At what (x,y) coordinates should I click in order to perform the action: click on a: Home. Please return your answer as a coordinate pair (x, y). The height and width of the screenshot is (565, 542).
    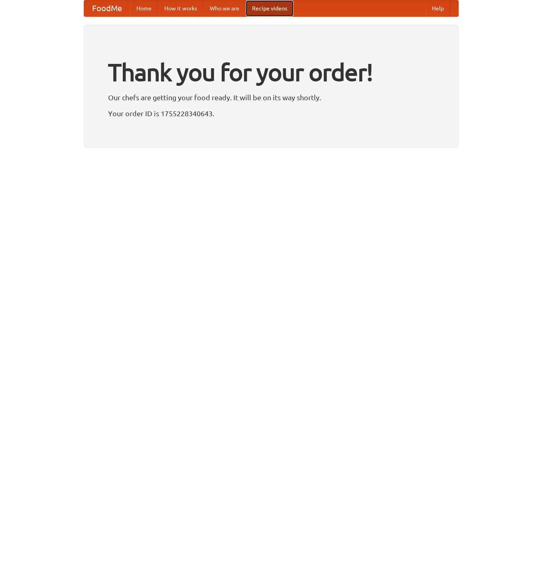
    Looking at the image, I should click on (144, 8).